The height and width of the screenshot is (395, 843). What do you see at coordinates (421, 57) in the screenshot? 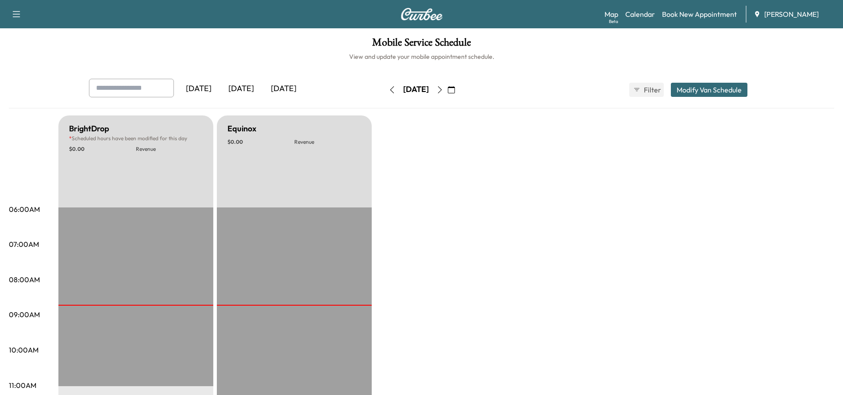
I see `h6: View and update your mobile appointment schedule.` at bounding box center [421, 57].